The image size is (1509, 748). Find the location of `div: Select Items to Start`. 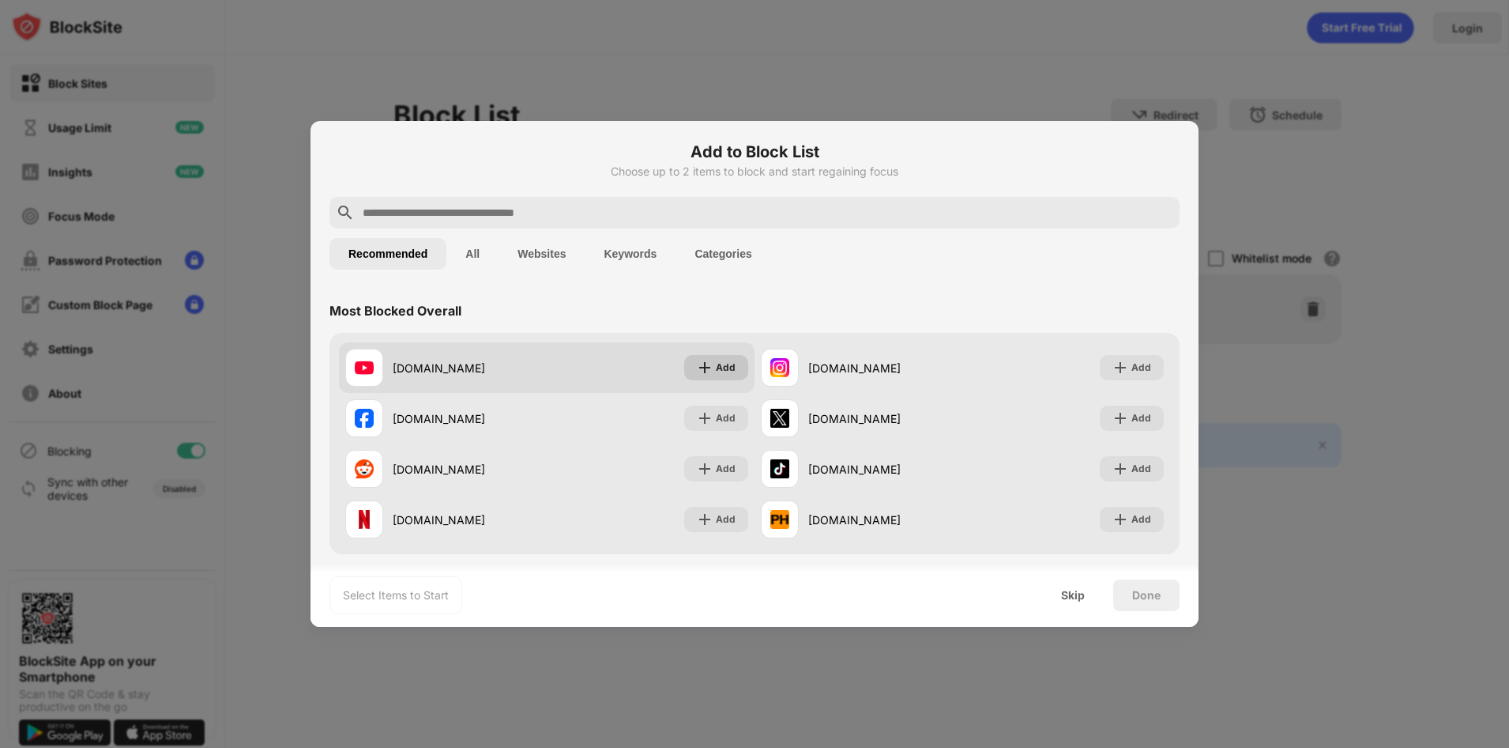

div: Select Items to Start is located at coordinates (396, 595).